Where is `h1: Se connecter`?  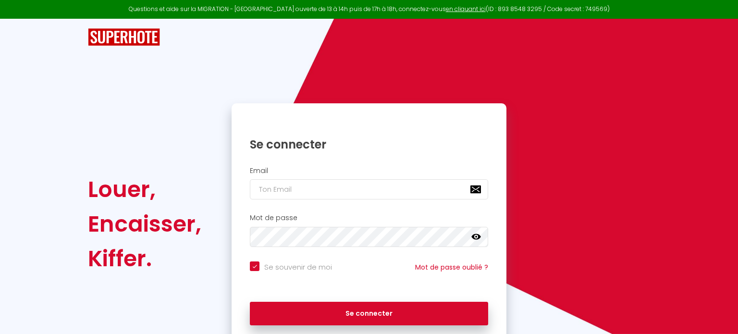 h1: Se connecter is located at coordinates (369, 144).